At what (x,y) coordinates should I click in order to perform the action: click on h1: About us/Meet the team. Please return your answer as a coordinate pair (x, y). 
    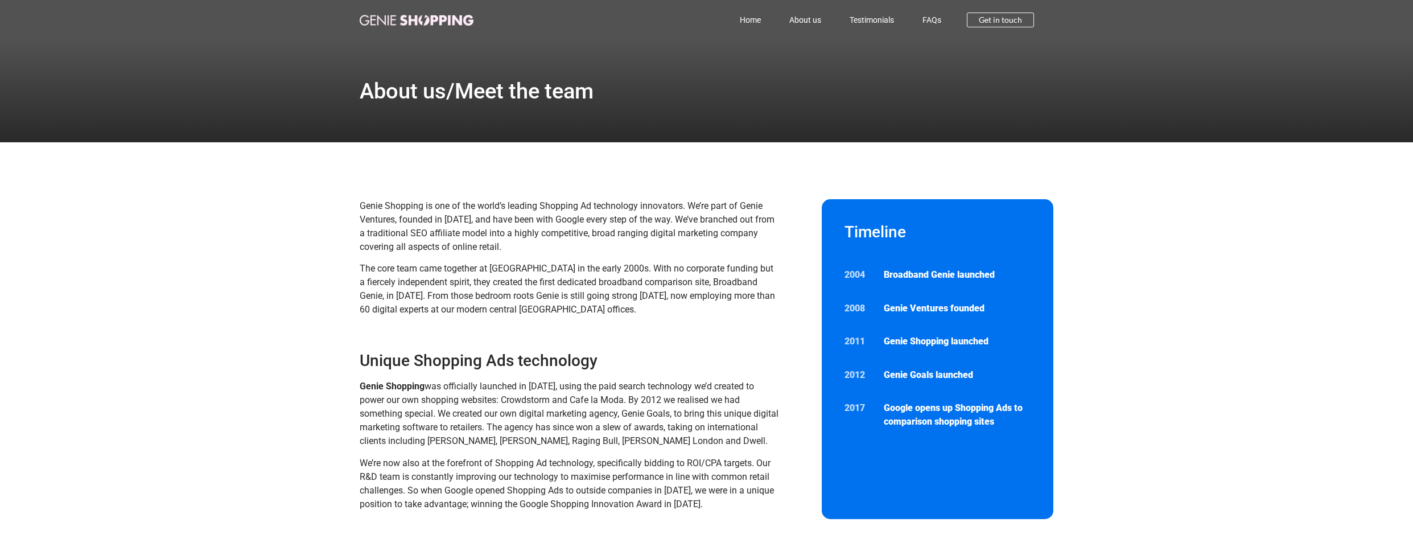
    Looking at the image, I should click on (476, 91).